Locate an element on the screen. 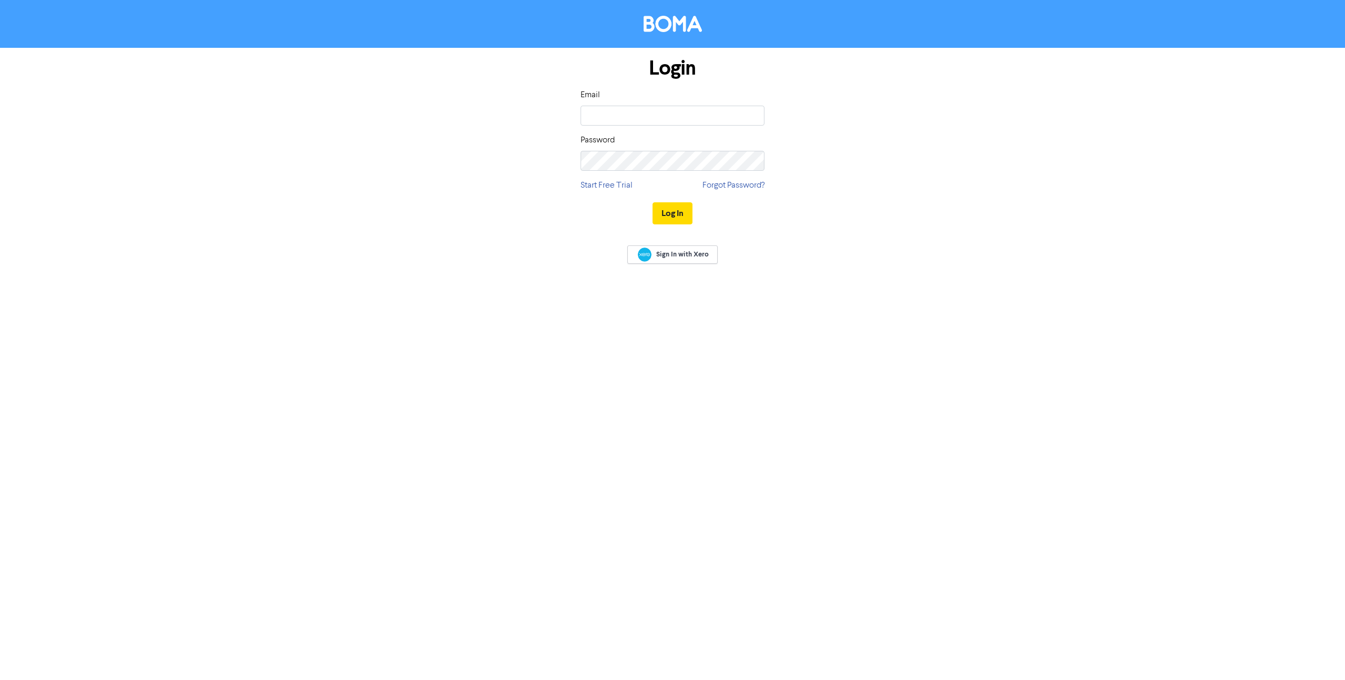 Image resolution: width=1345 pixels, height=680 pixels. span: Sign In with Xero is located at coordinates (682, 254).